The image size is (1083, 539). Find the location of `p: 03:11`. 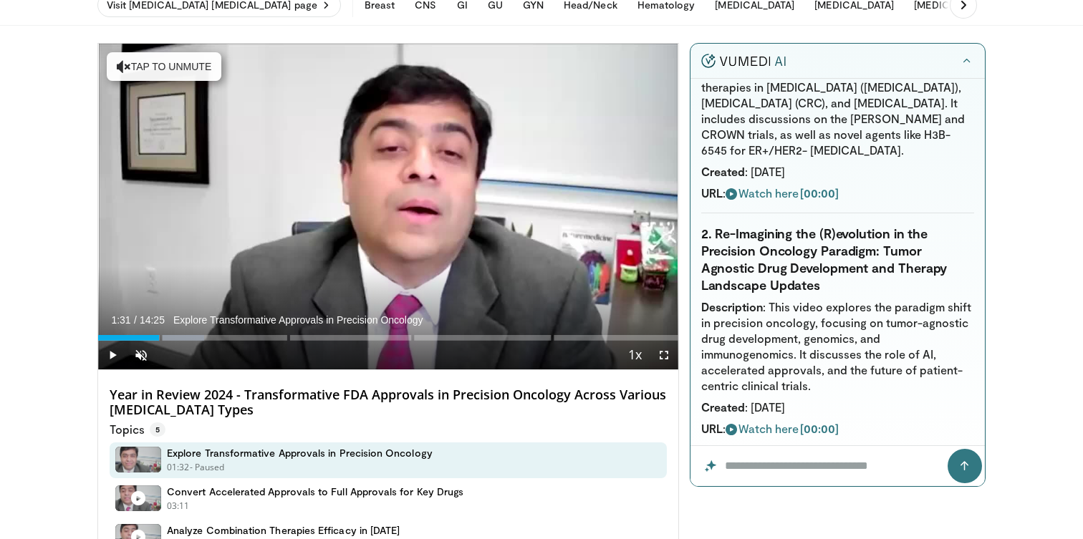

p: 03:11 is located at coordinates (178, 506).